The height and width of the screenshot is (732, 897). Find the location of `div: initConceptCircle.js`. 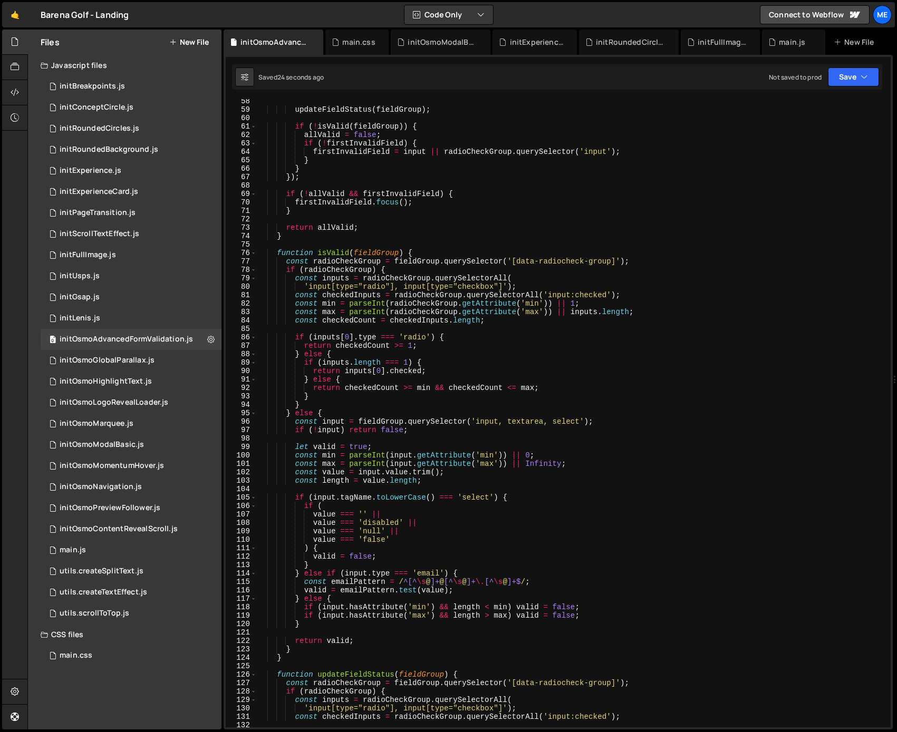

div: initConceptCircle.js is located at coordinates (97, 108).